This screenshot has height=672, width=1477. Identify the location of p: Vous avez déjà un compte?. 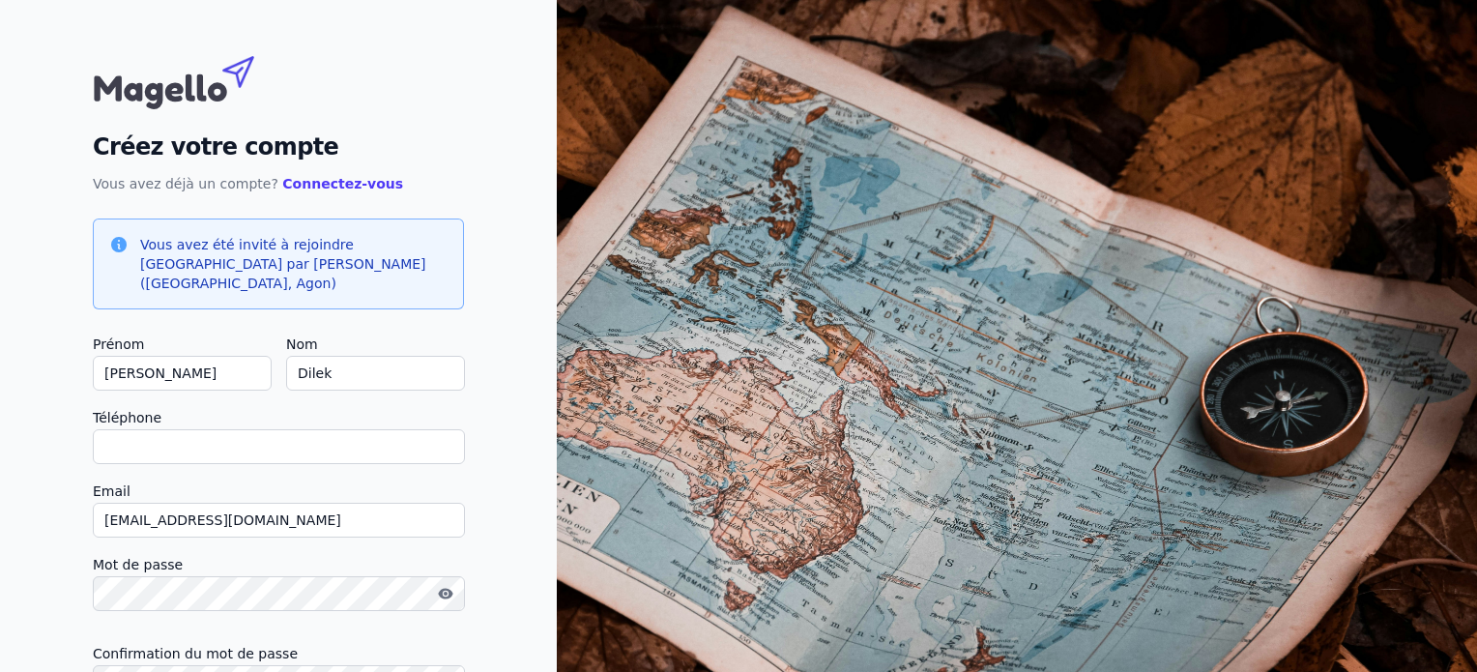
(278, 184).